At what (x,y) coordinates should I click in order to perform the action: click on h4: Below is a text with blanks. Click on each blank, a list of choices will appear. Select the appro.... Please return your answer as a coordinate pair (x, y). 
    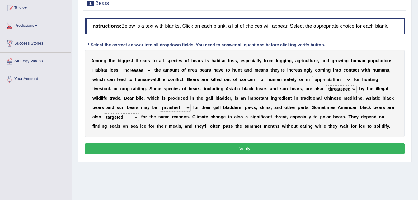
    Looking at the image, I should click on (244, 26).